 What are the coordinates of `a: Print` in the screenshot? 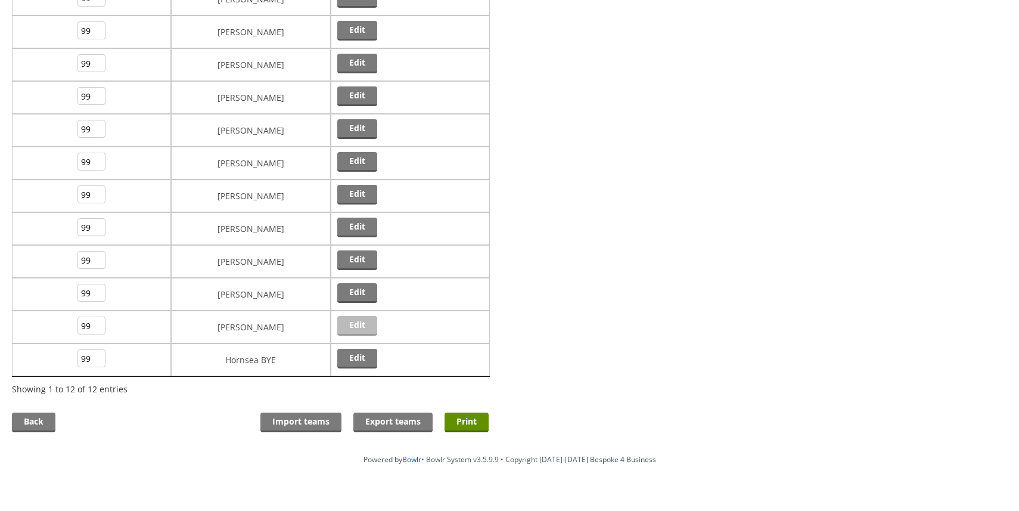 It's located at (467, 422).